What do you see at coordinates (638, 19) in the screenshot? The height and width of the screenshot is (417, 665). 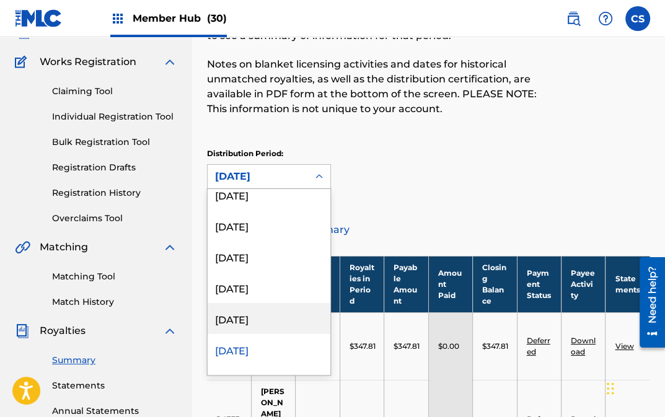 I see `div: User Menu` at bounding box center [638, 19].